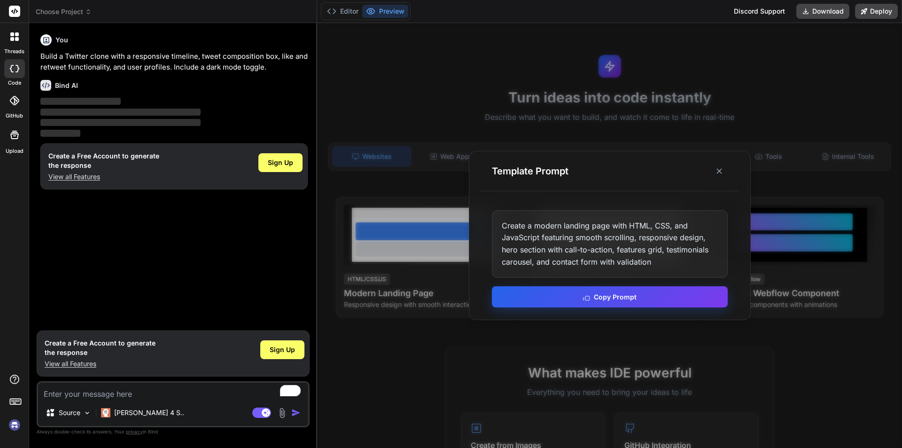 The height and width of the screenshot is (448, 902). Describe the element at coordinates (14, 51) in the screenshot. I see `label: threads` at that location.